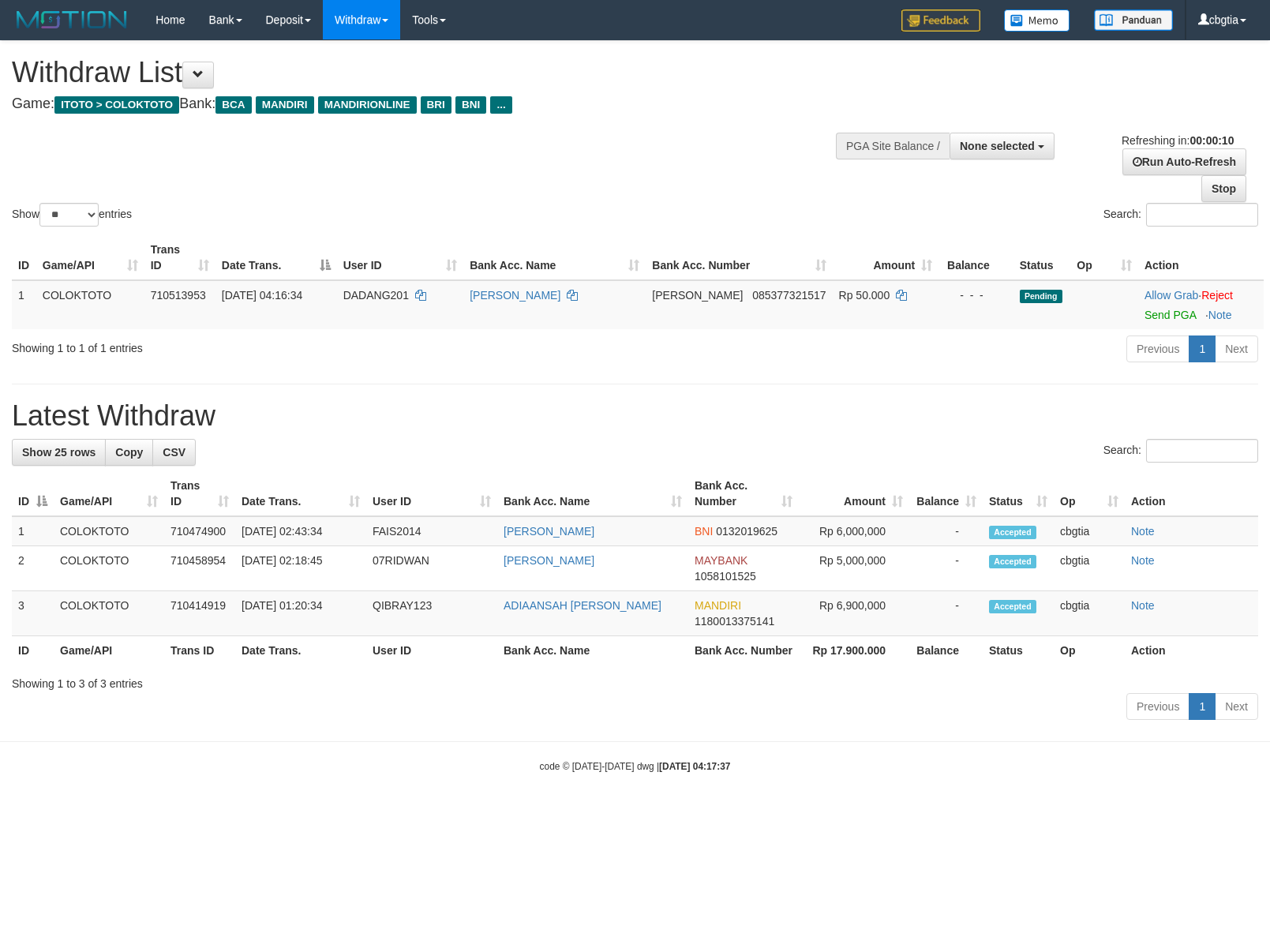  Describe the element at coordinates (855, 493) in the screenshot. I see `th: Amount: activate to sort column ascending` at that location.